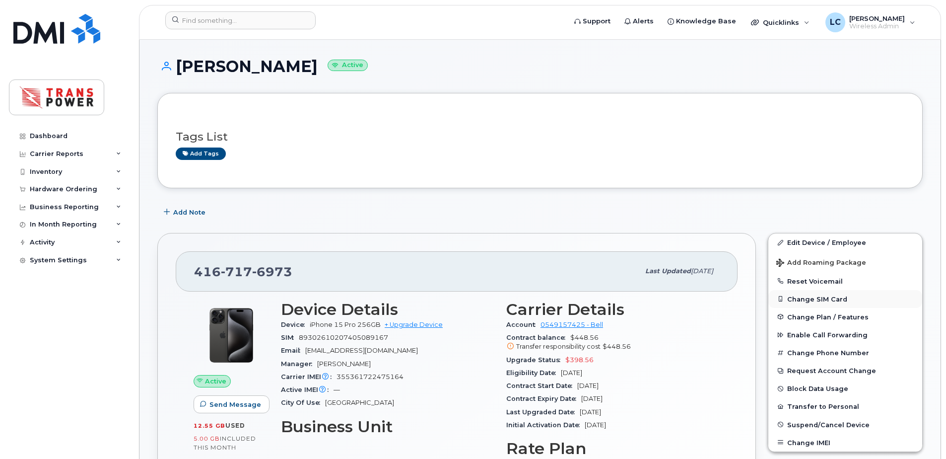 The height and width of the screenshot is (459, 946). Describe the element at coordinates (572, 324) in the screenshot. I see `a: 0549157425 - Bell` at that location.